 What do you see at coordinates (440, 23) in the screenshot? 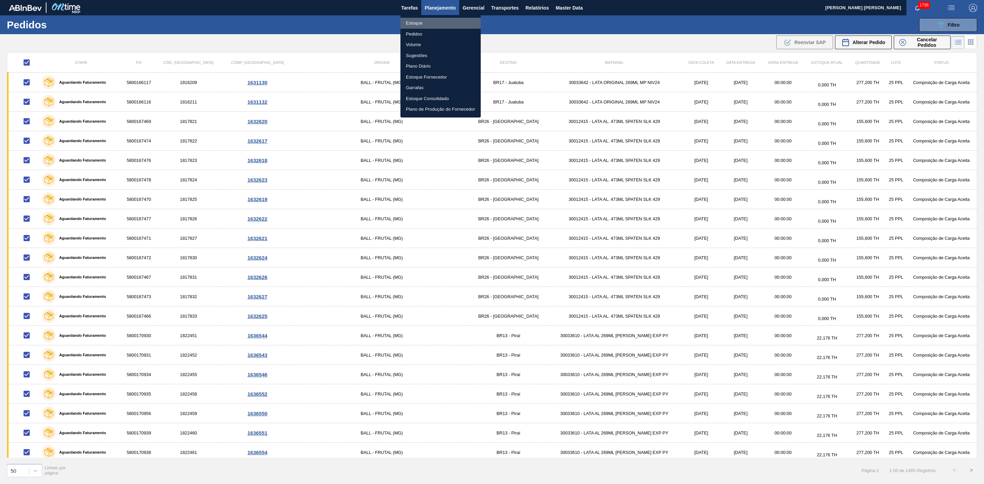
I see `li: Estoque` at bounding box center [440, 23].